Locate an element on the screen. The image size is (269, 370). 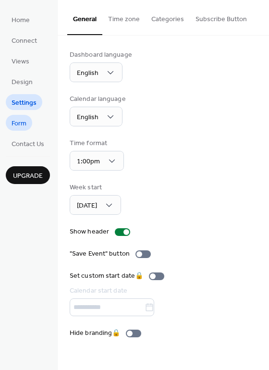
div: Week start is located at coordinates (94, 188).